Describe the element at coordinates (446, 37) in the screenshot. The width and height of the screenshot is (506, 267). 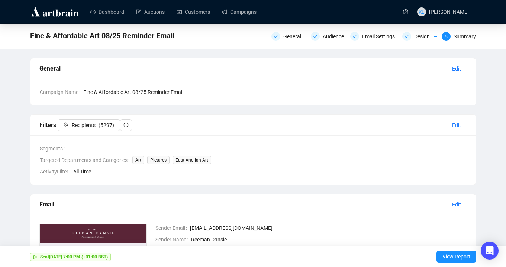
I see `span: 5` at that location.